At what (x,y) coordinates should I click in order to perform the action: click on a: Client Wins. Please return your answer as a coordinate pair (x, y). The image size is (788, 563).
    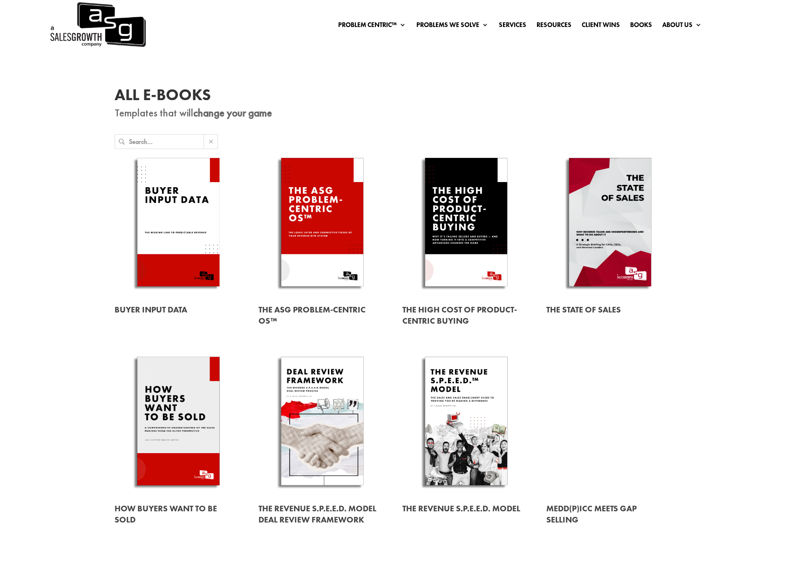
    Looking at the image, I should click on (601, 27).